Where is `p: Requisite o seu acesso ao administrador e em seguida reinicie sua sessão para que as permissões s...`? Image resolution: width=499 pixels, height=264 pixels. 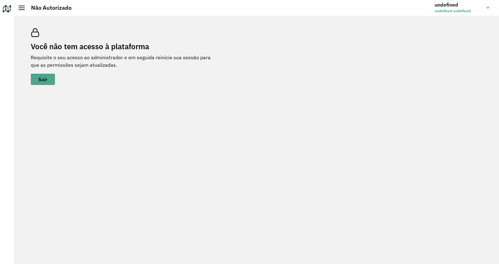 p: Requisite o seu acesso ao administrador e em seguida reinicie sua sessão para que as permissões s... is located at coordinates (125, 61).